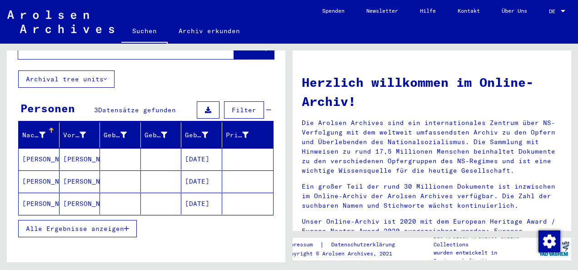  What do you see at coordinates (432, 147) in the screenshot?
I see `p: Die Arolsen Archives sind ein internationales Zentrum über NS-Verfolgung mit dem weltweit umfasse...` at bounding box center [432, 147].